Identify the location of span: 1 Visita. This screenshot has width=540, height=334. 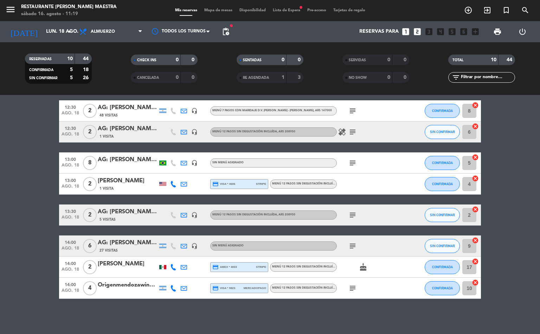
(106, 136).